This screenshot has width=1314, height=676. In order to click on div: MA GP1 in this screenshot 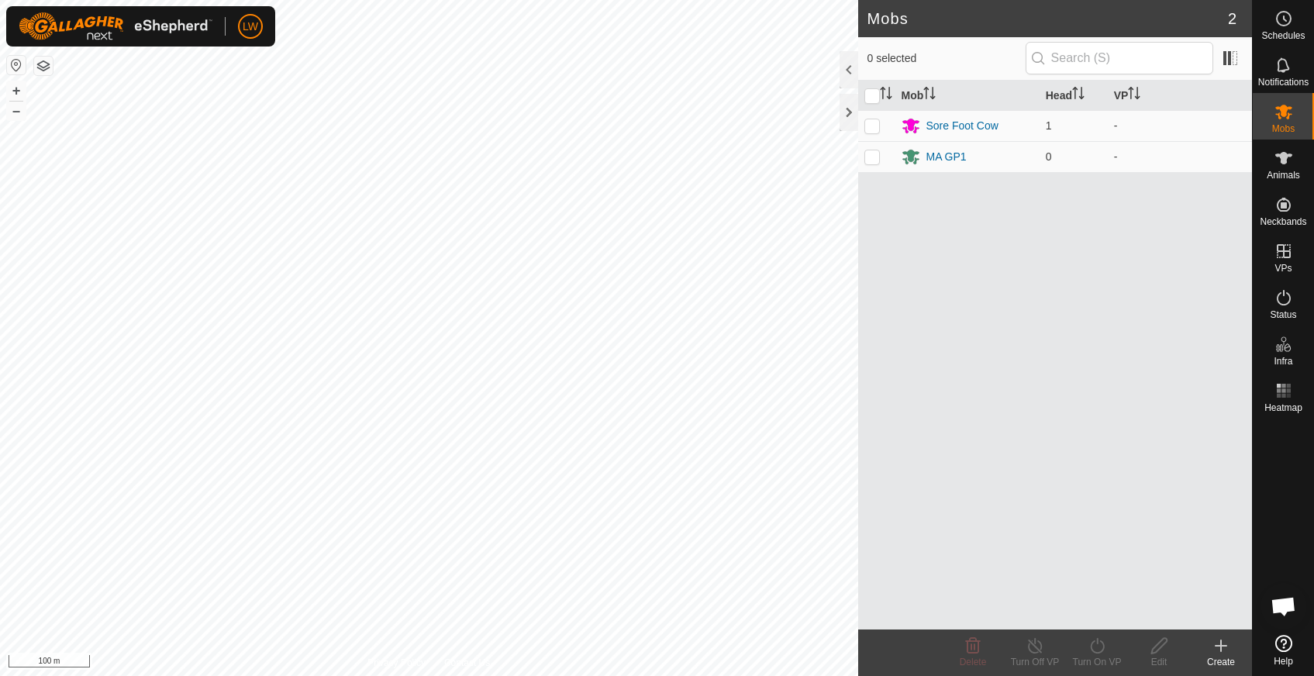, I will do `click(947, 157)`.